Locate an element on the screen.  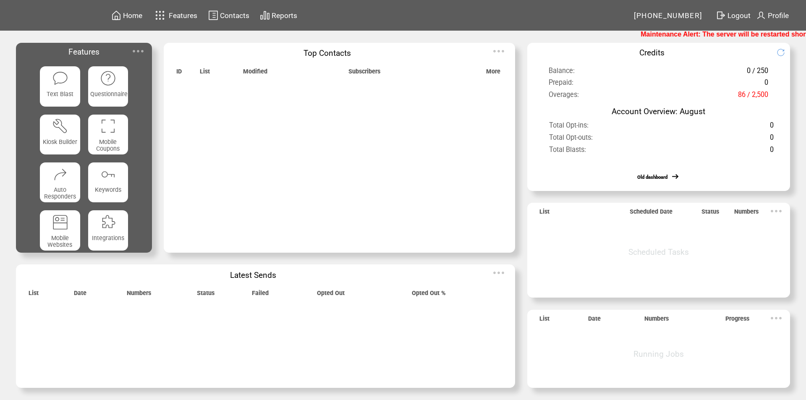
span: Balance: is located at coordinates (562, 73).